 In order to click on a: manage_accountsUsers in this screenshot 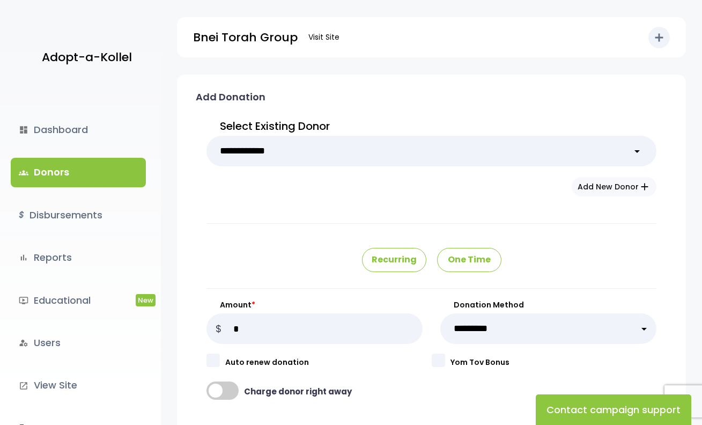, I will do `click(78, 343)`.